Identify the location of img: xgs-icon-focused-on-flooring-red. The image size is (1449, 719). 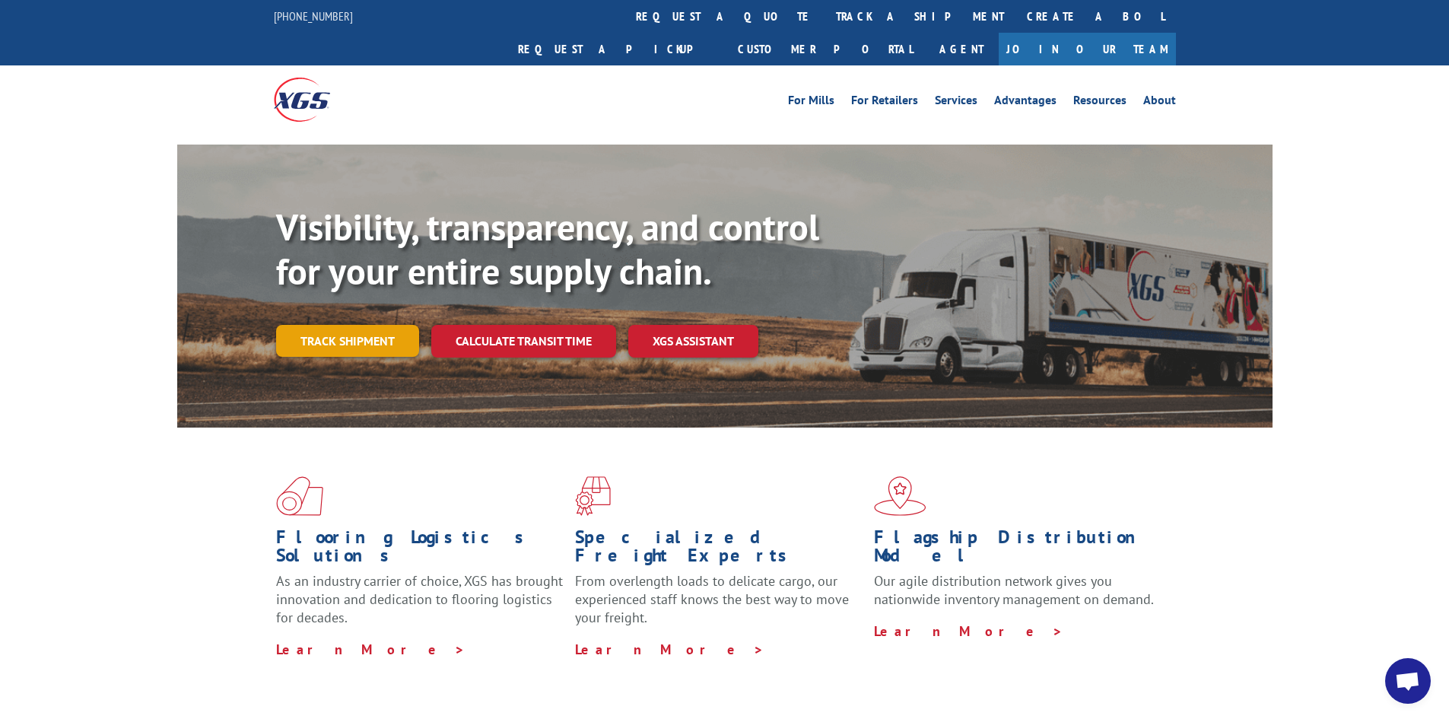
(592, 496).